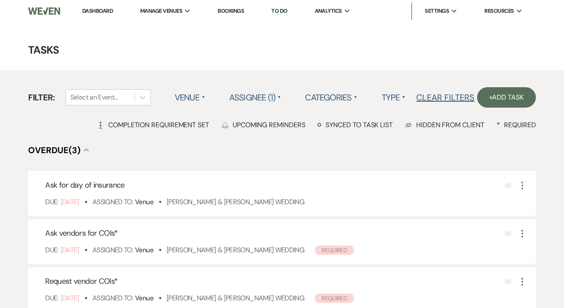 The image size is (564, 308). I want to click on div: Synced to task list, so click(355, 125).